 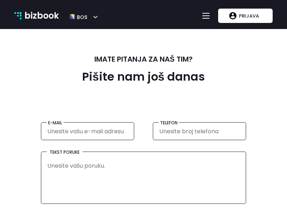 I want to click on button: Prijava, so click(x=245, y=16).